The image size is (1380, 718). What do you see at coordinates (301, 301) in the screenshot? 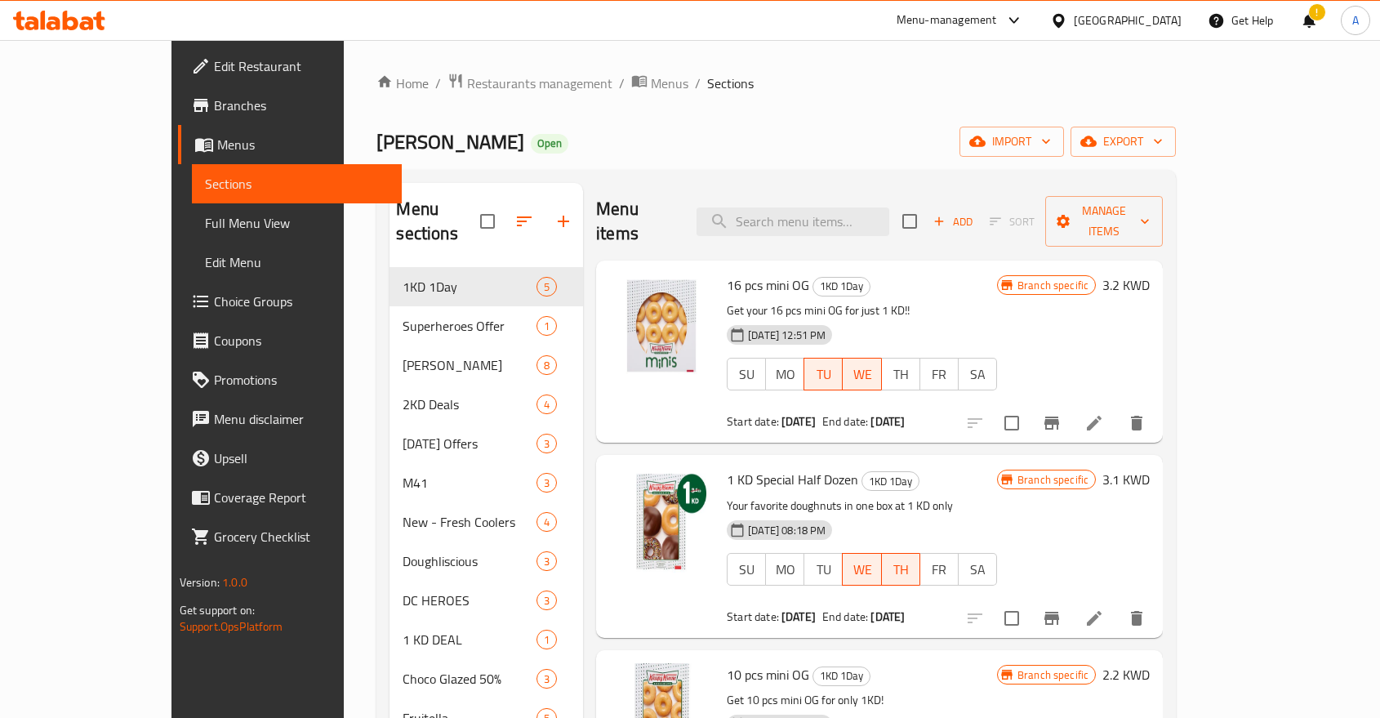
I see `span: Choice Groups` at bounding box center [301, 301].